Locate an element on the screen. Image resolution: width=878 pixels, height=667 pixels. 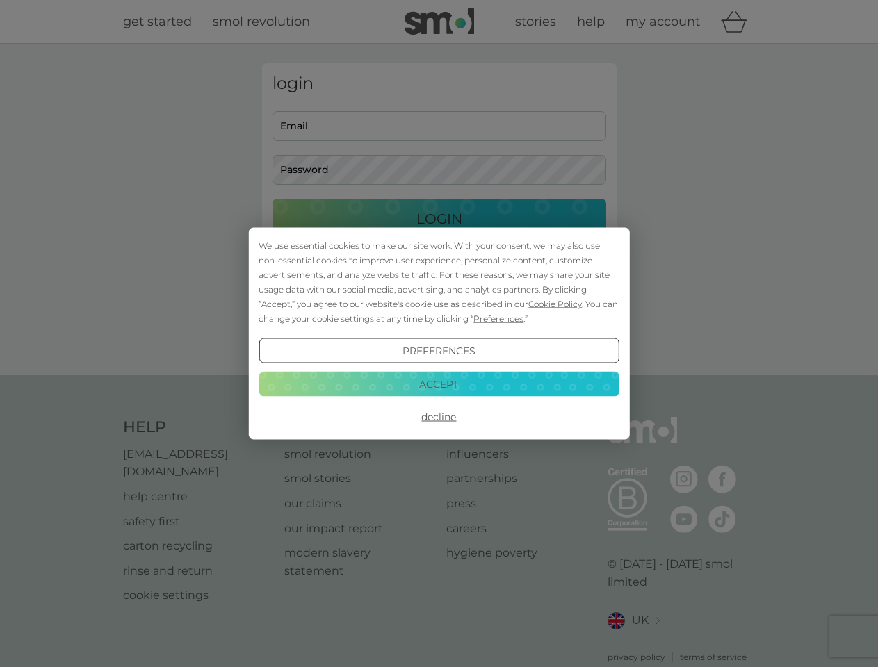
div: We use essential cookies to make our site work. With your consent, we may also use non-essential ... is located at coordinates (439, 282).